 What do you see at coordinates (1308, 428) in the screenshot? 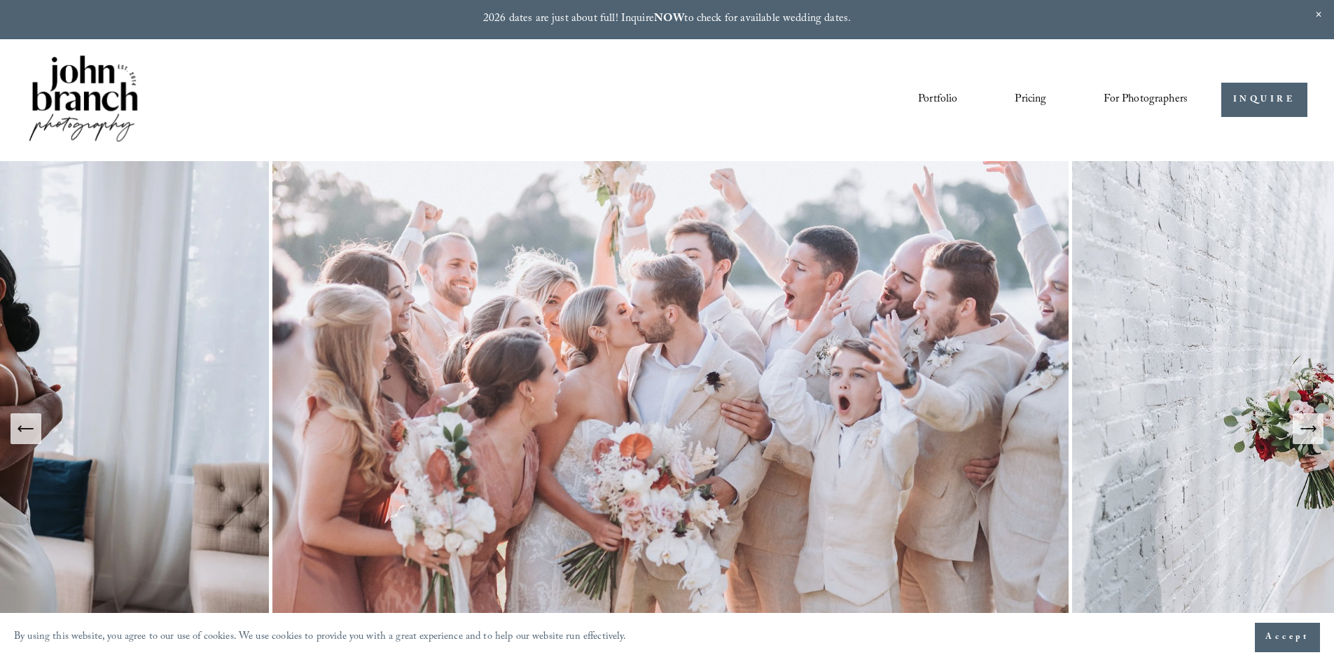
I see `button: Next Slide` at bounding box center [1308, 428].